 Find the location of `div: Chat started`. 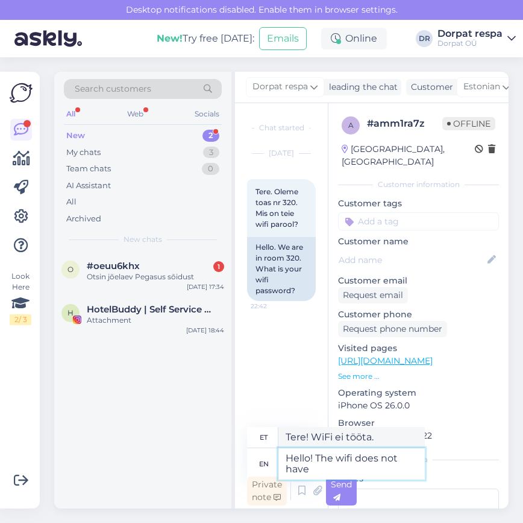

div: Chat started is located at coordinates (282, 128).